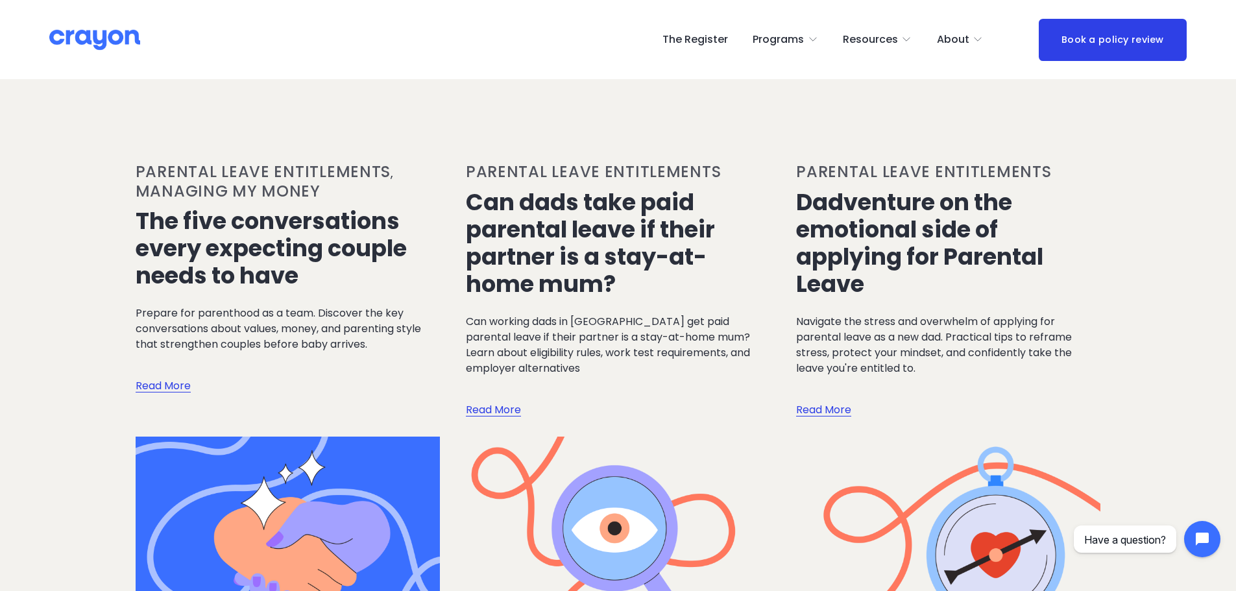  What do you see at coordinates (948, 345) in the screenshot?
I see `p: Navigate the stress and overwhelm of applying for parental leave as a new dad. Practical tips to ...` at bounding box center [948, 345].